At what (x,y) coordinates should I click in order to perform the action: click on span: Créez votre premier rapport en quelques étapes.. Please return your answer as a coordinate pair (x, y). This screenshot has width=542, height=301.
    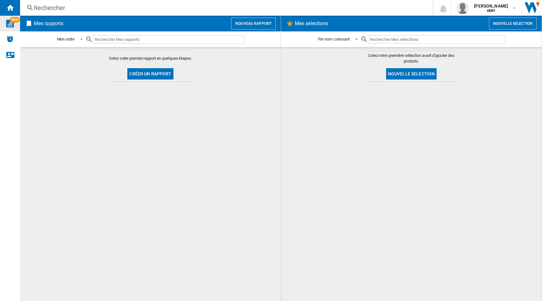
    Looking at the image, I should click on (150, 58).